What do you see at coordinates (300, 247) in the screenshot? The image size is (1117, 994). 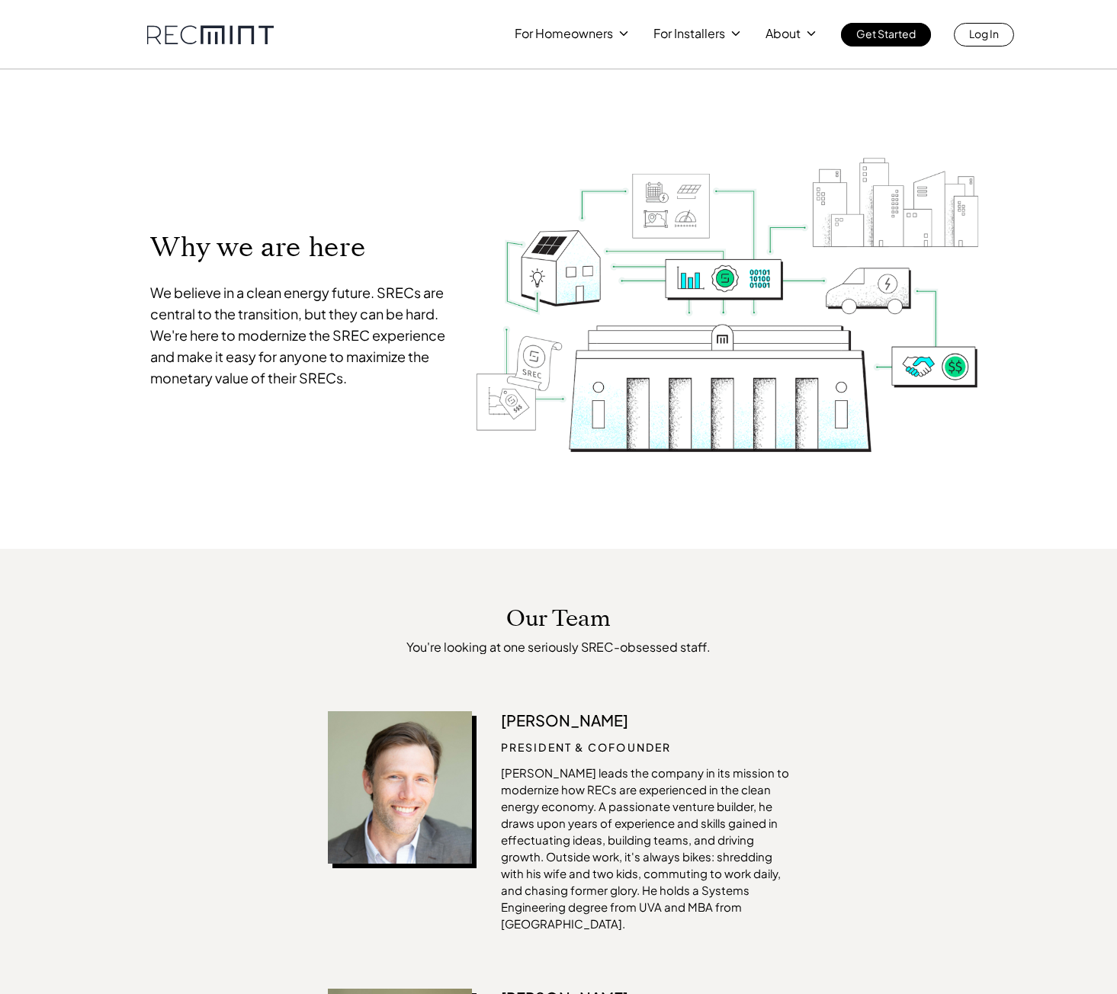 I see `p: Why we are here` at bounding box center [300, 247].